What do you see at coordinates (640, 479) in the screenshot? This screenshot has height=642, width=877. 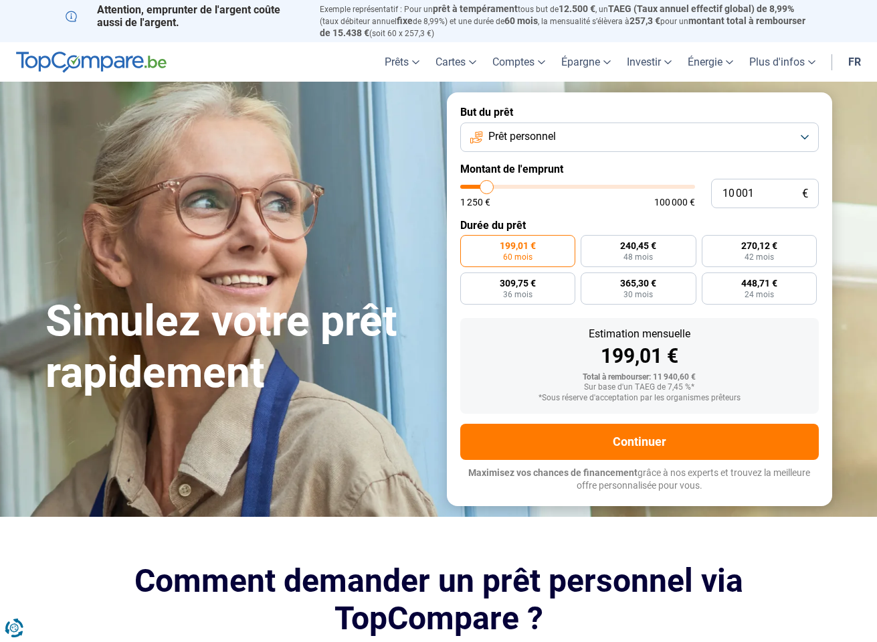 I see `p: grâce à nos experts et trouvez la meilleure offre personnalisée pour vous.` at bounding box center [640, 479].